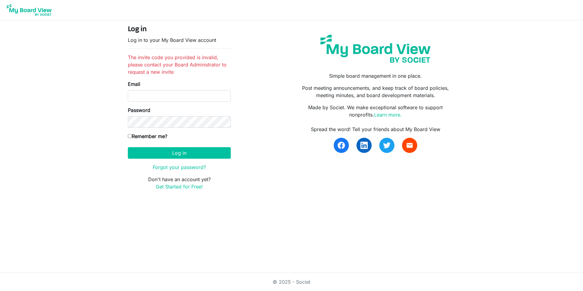 This screenshot has width=583, height=291. I want to click on a: email, so click(410, 145).